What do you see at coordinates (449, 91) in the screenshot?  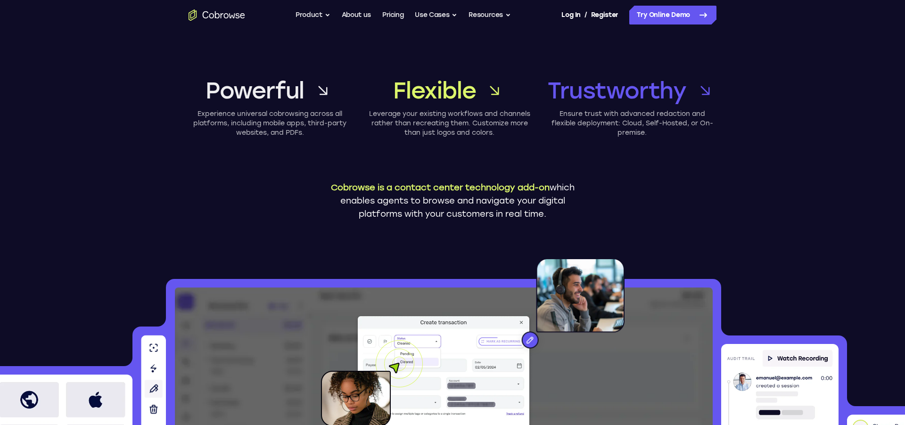 I see `a: Flexible` at bounding box center [449, 91].